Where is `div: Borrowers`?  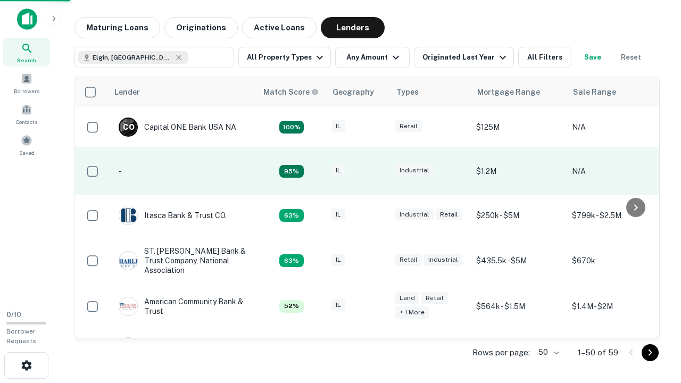
div: Borrowers is located at coordinates (27, 83).